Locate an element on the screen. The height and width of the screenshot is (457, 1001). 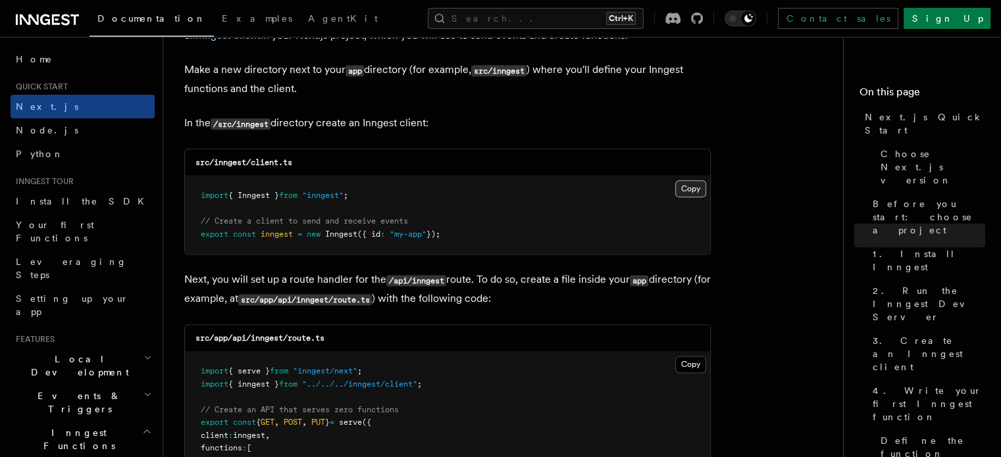
span: 3. Create an Inngest client is located at coordinates (929, 354).